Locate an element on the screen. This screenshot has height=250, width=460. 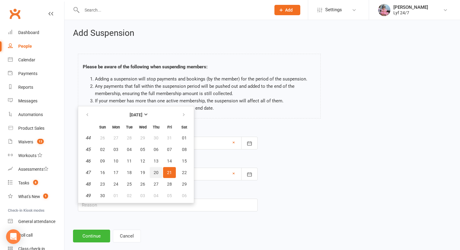
span: 1 is located at coordinates (46, 196).